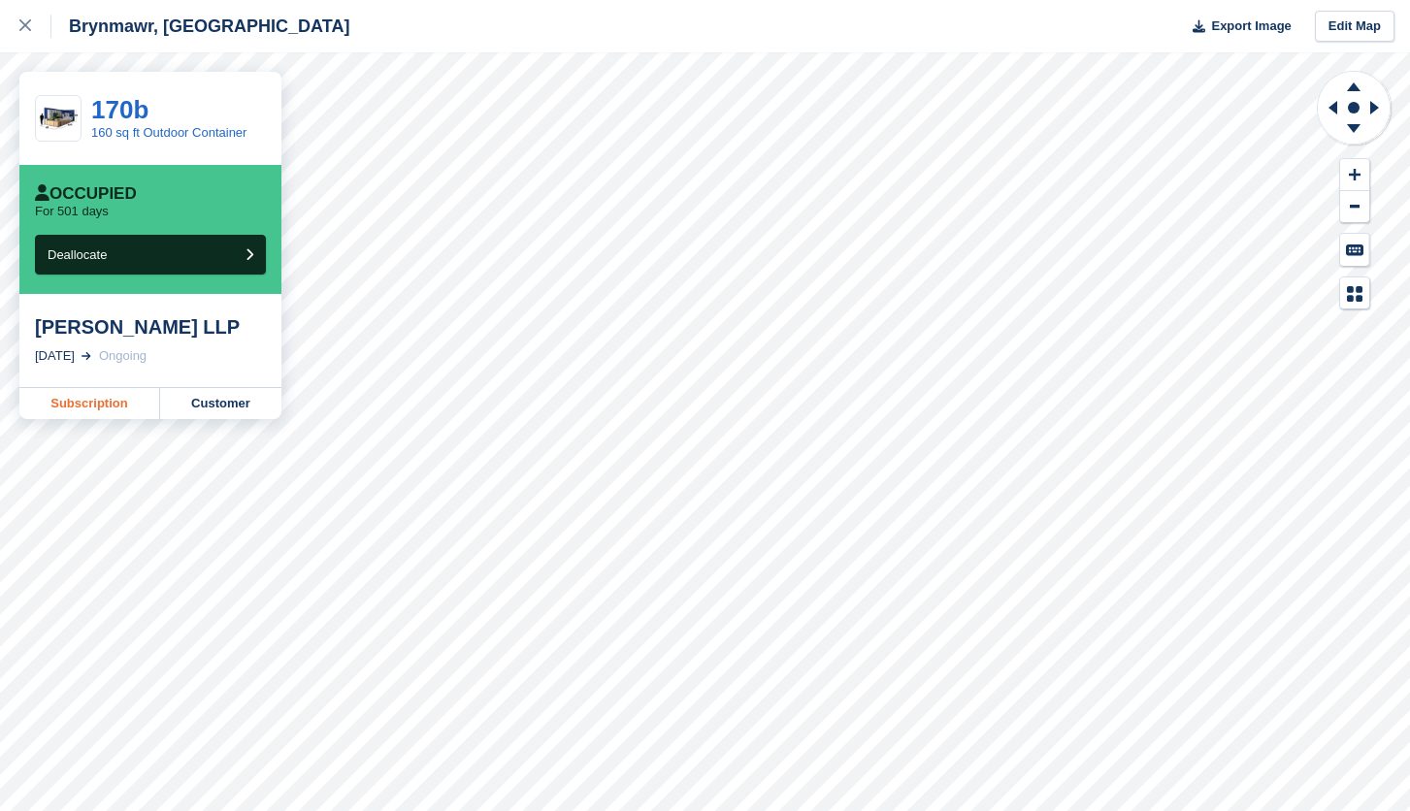  What do you see at coordinates (1355, 293) in the screenshot?
I see `button: Map Legend` at bounding box center [1355, 293].